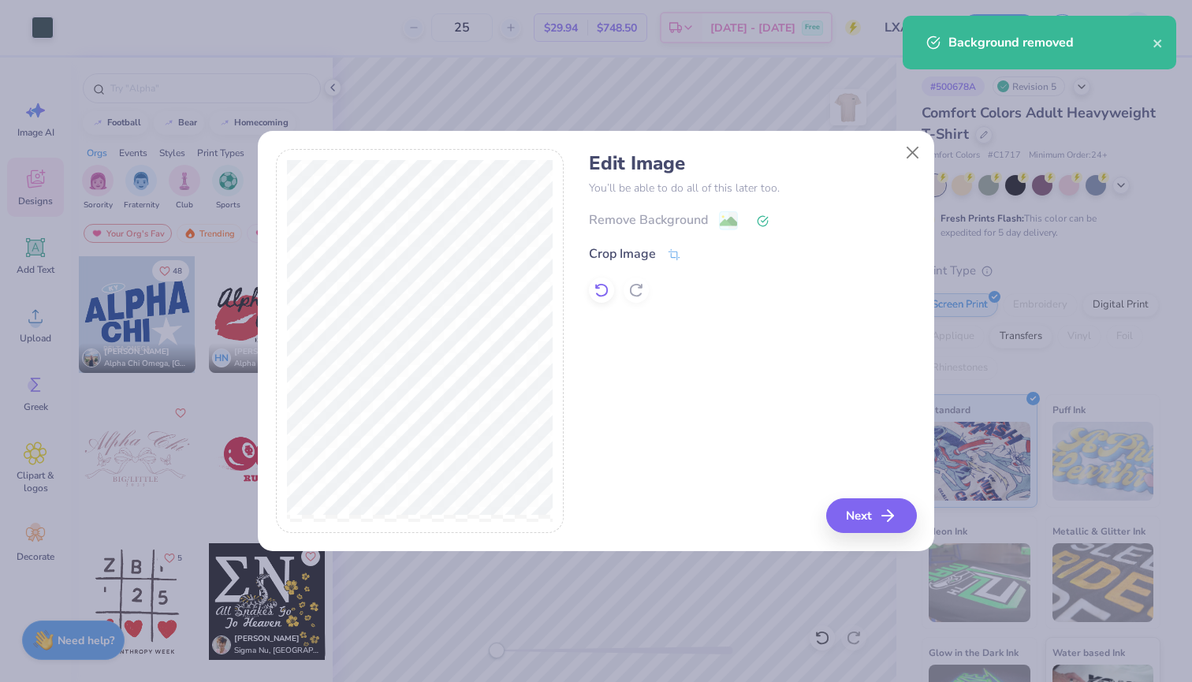 The image size is (1192, 682). I want to click on h4: Edit Image, so click(752, 163).